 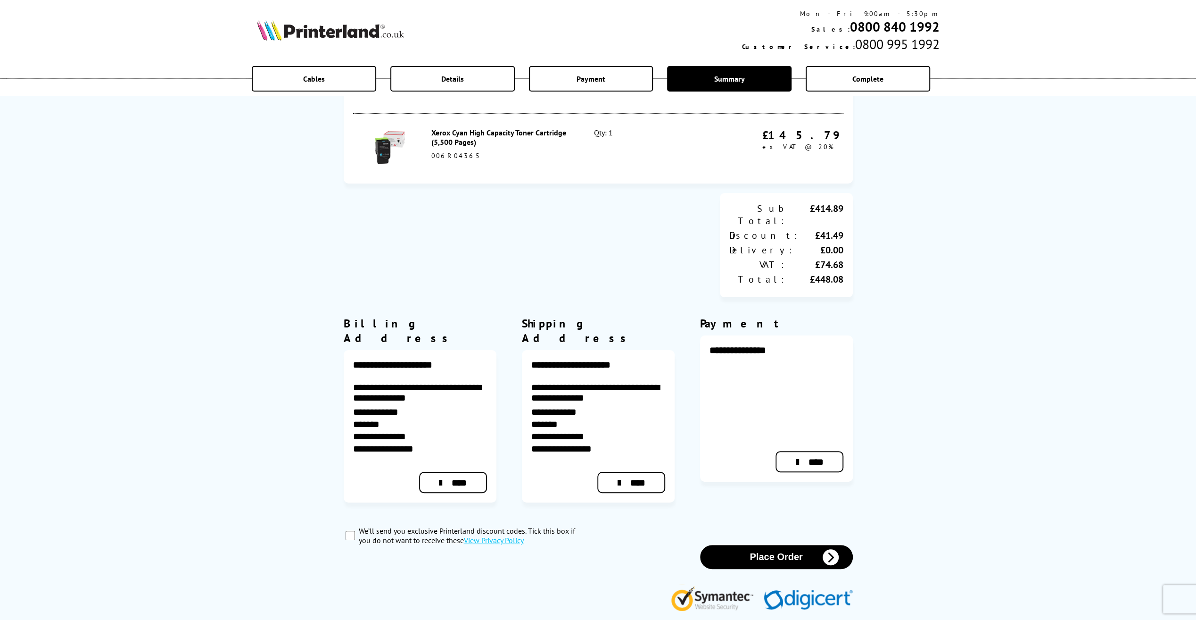 What do you see at coordinates (494, 540) in the screenshot?
I see `a: modal_privacy` at bounding box center [494, 540].